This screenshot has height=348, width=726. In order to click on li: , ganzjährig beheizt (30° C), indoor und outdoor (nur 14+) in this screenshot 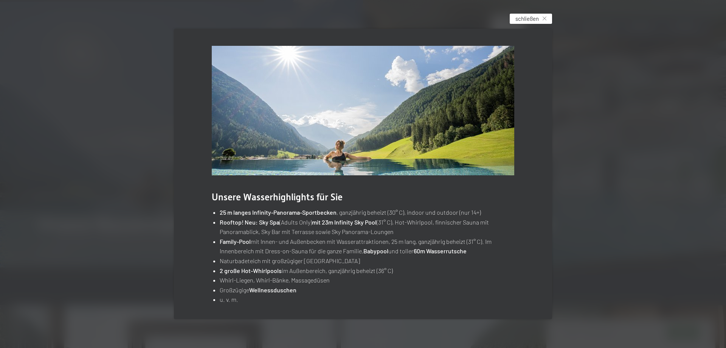, I will do `click(367, 212)`.